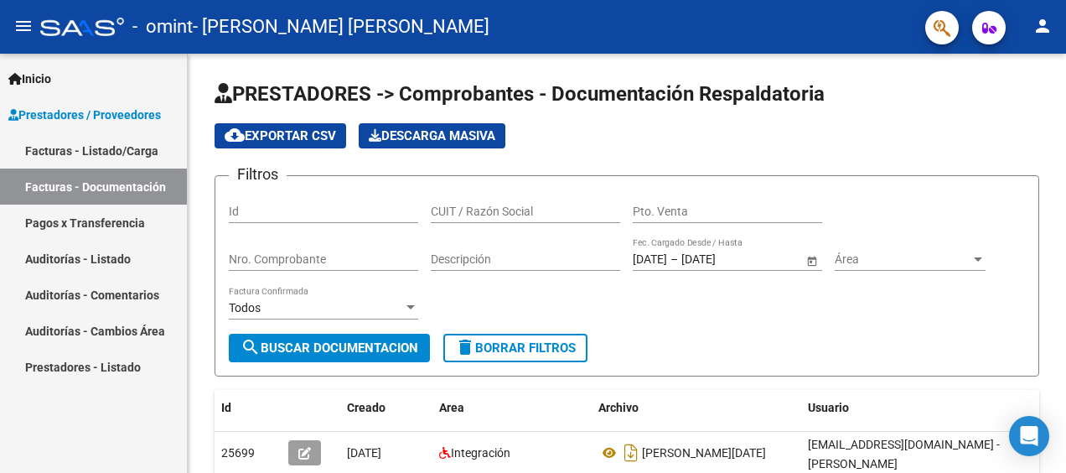 Image resolution: width=1066 pixels, height=473 pixels. Describe the element at coordinates (697, 407) in the screenshot. I see `datatable-header-cell: Archivo` at that location.